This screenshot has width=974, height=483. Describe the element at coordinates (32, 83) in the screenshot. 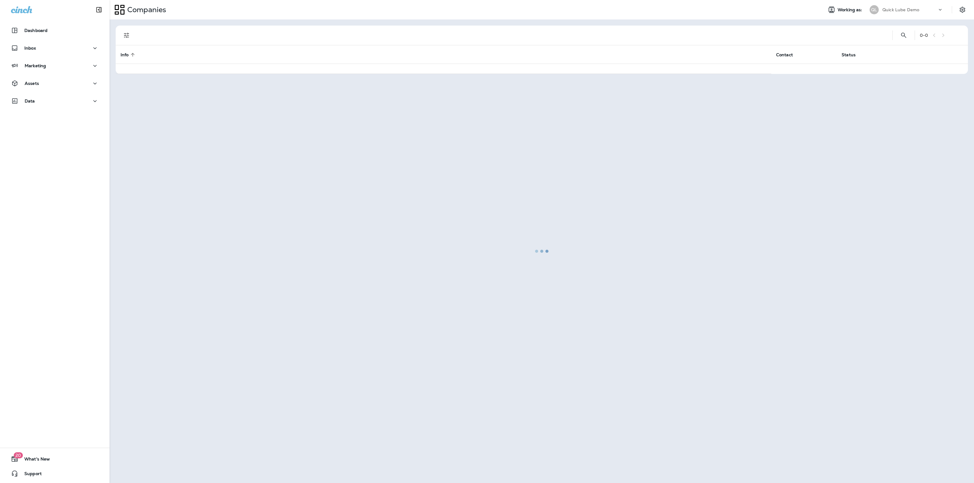

I see `p: Assets` at that location.